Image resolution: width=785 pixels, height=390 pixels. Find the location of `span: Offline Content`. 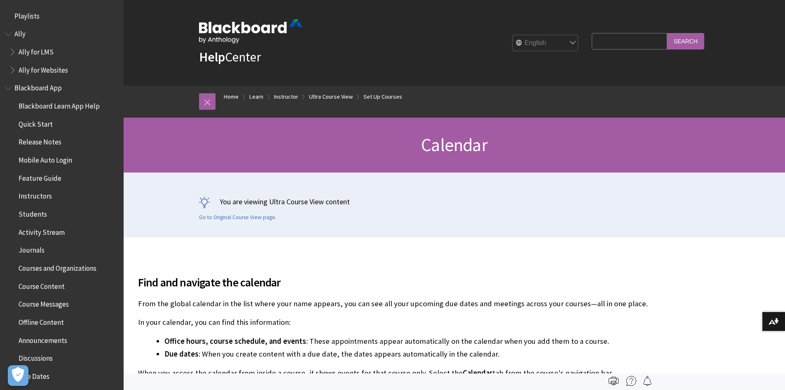

span: Offline Content is located at coordinates (41, 320).